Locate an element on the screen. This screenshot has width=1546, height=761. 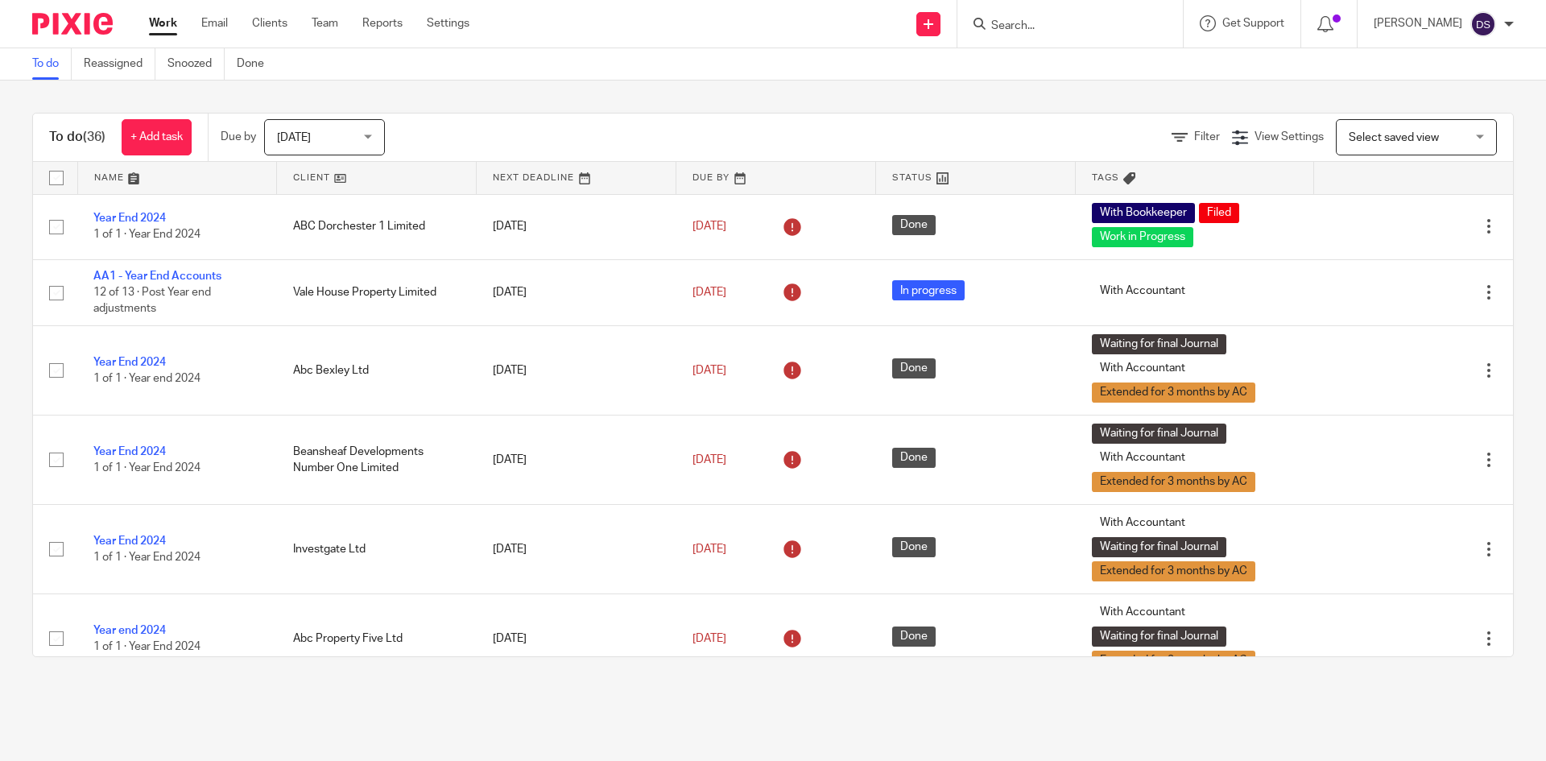
span: Filed is located at coordinates (1219, 213).